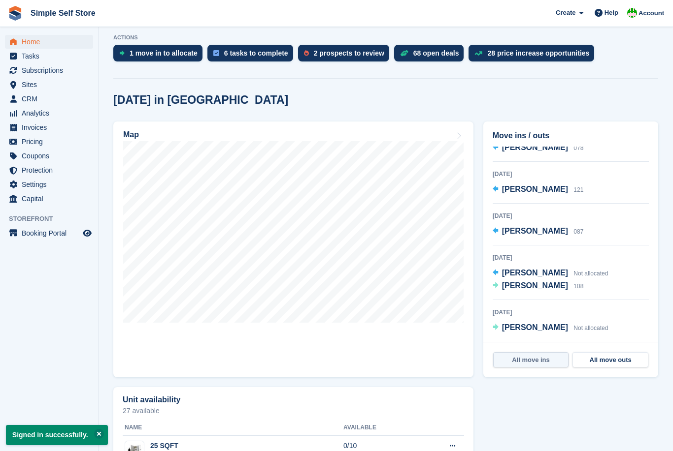 The image size is (673, 451). I want to click on span: CRM, so click(51, 99).